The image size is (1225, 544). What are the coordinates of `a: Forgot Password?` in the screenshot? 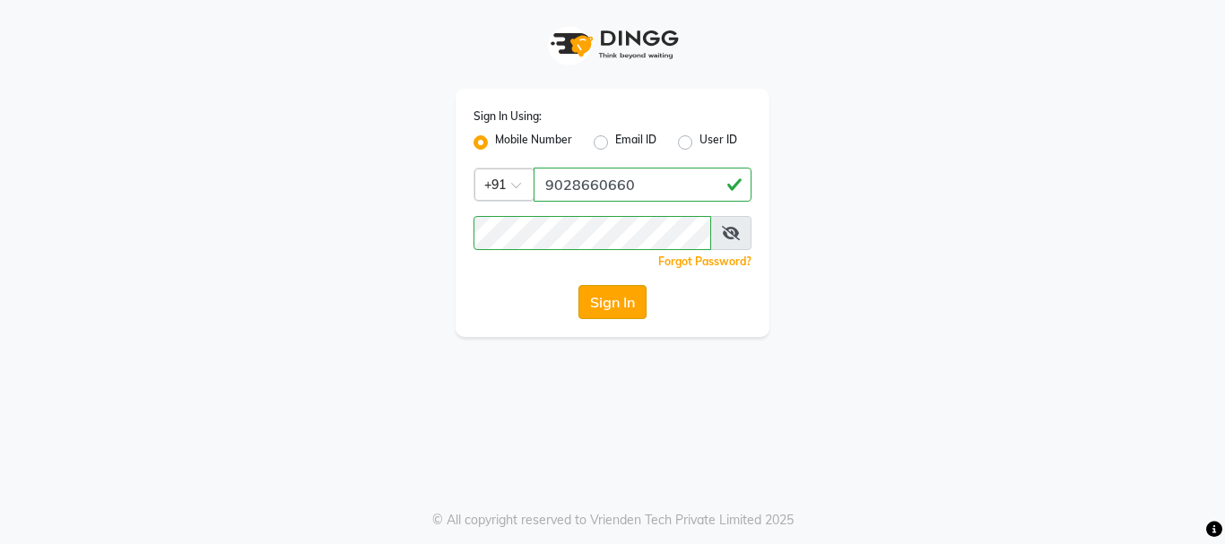 It's located at (705, 261).